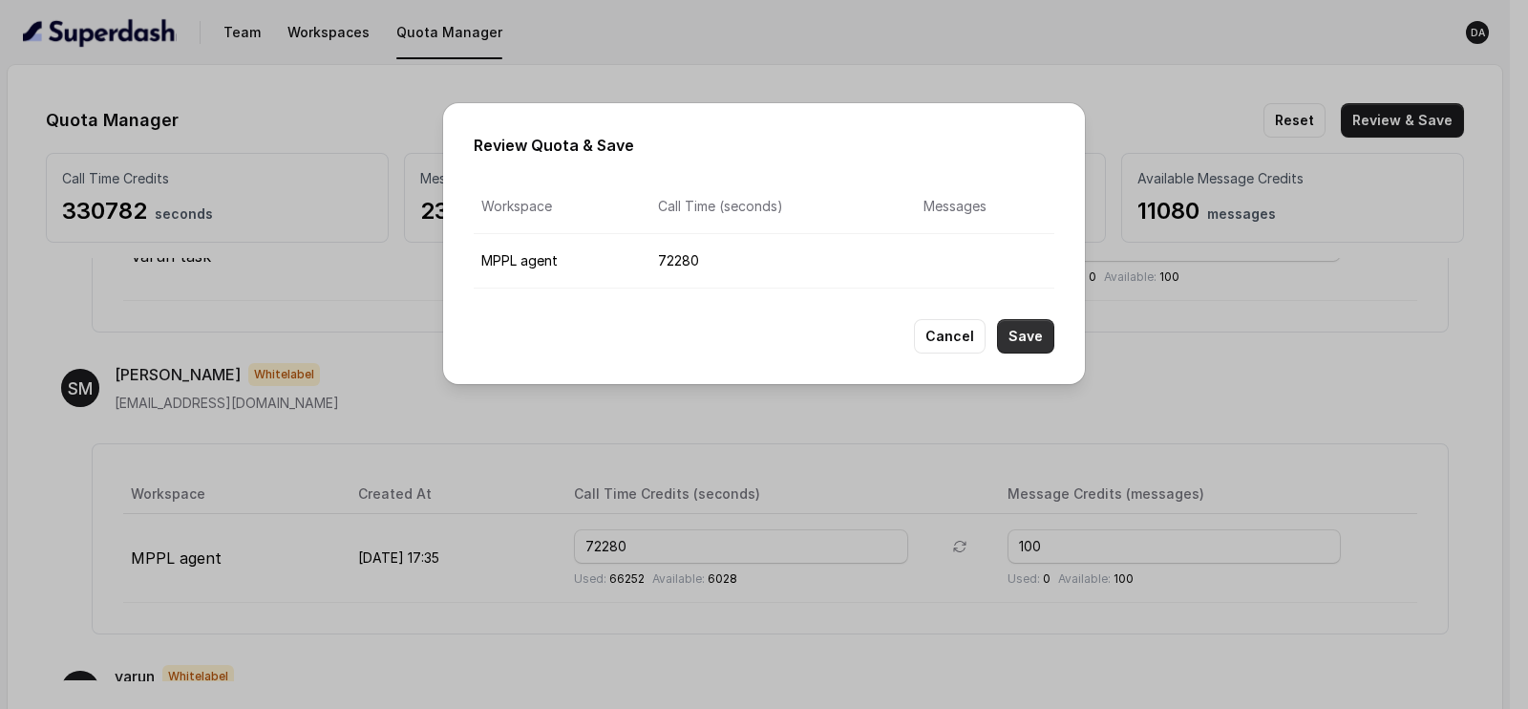  What do you see at coordinates (981, 206) in the screenshot?
I see `td: Messages` at bounding box center [981, 206].